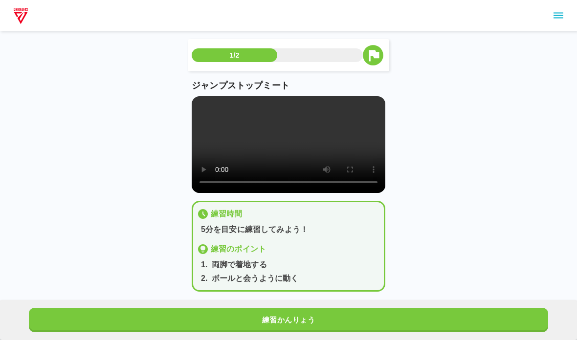 The width and height of the screenshot is (577, 340). Describe the element at coordinates (21, 16) in the screenshot. I see `img: dummy` at that location.